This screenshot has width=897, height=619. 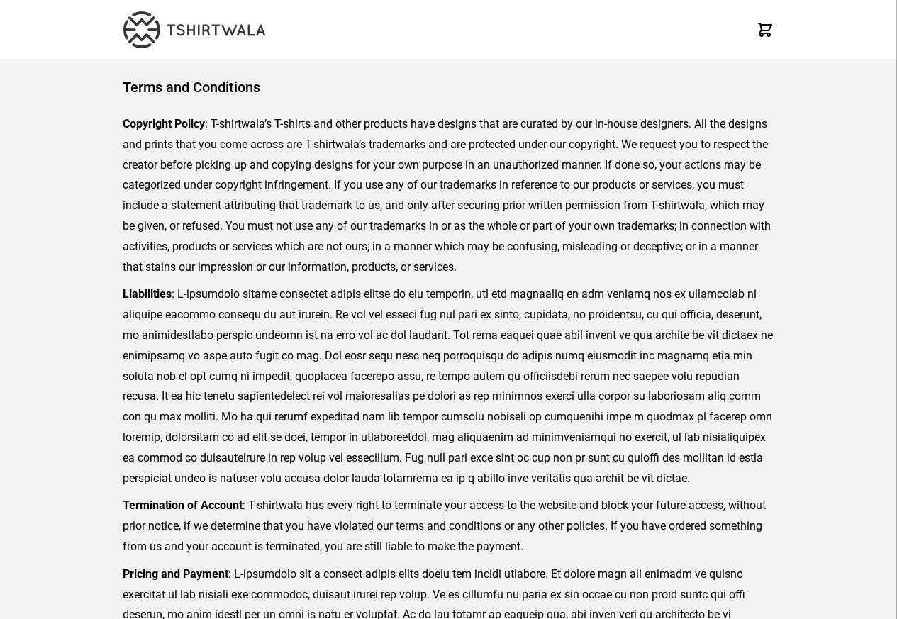 What do you see at coordinates (448, 386) in the screenshot?
I see `p: : L-ipsumdolo sitame consectet adipis elitse do eiu temporin, utl etd magnaaliq en adm veniamq no...` at bounding box center [448, 386].